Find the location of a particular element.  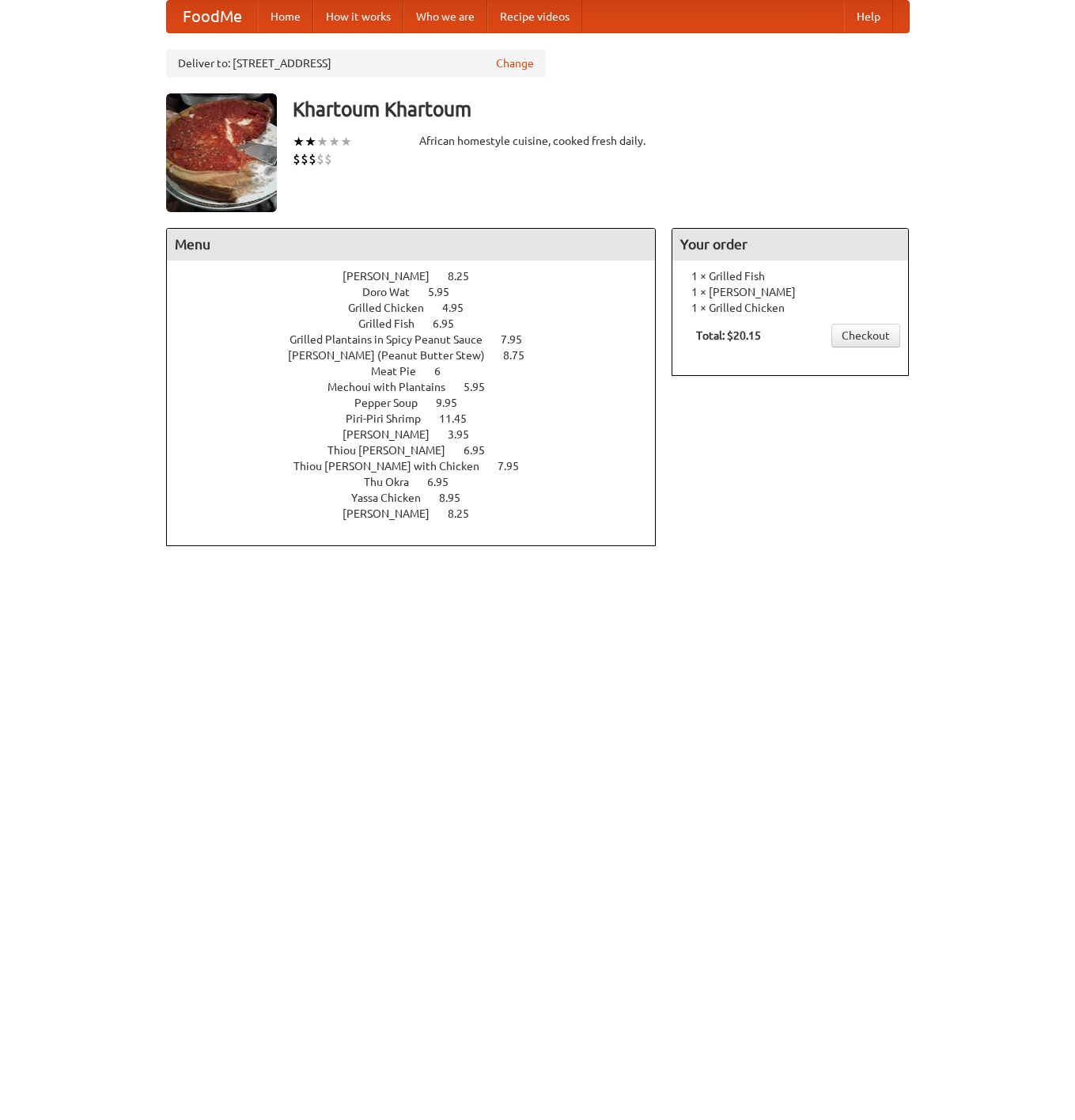

span: 4.95 is located at coordinates (460, 308).